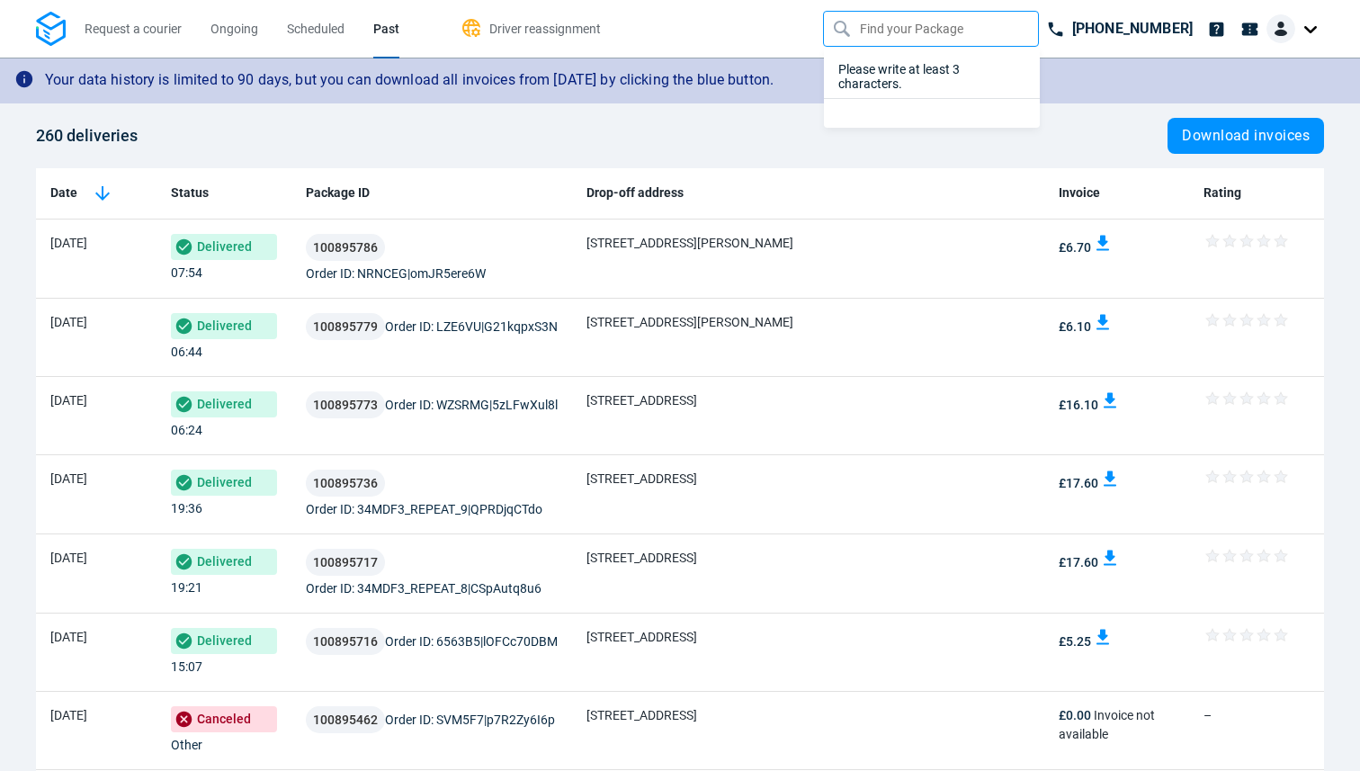  I want to click on button: 100895717, so click(345, 562).